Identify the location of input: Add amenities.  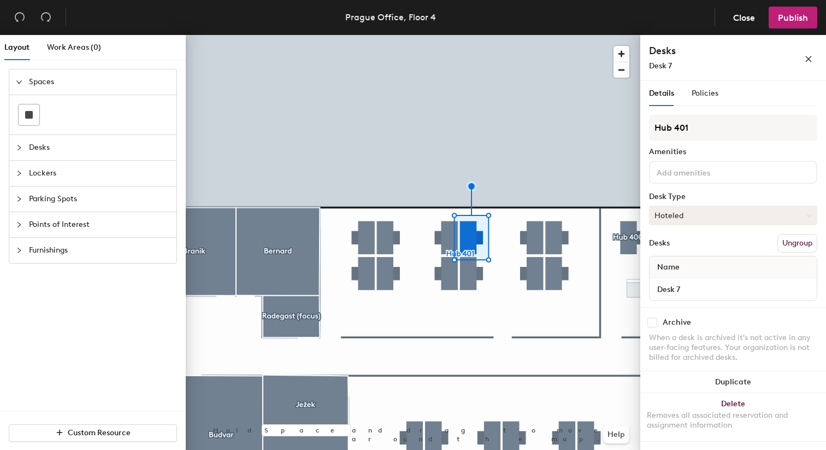
(704, 172).